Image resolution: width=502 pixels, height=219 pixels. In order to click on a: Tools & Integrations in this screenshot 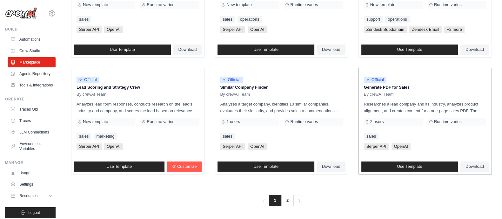, I will do `click(31, 85)`.